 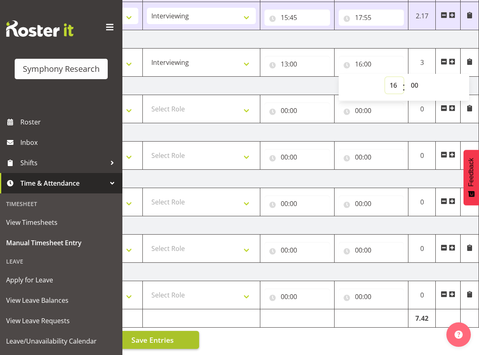 What do you see at coordinates (63, 163) in the screenshot?
I see `span: Shifts` at bounding box center [63, 163].